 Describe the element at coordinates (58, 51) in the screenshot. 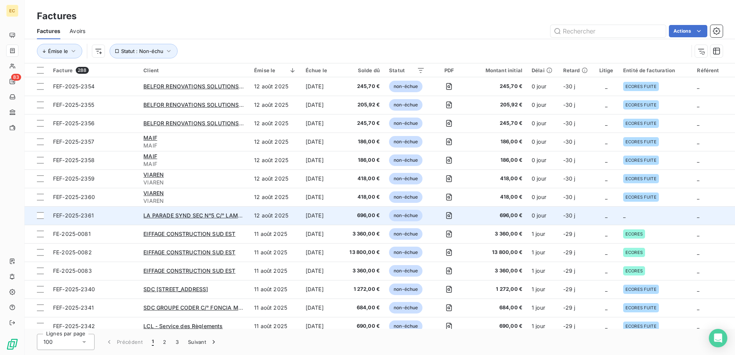

I see `span: Émise le` at that location.